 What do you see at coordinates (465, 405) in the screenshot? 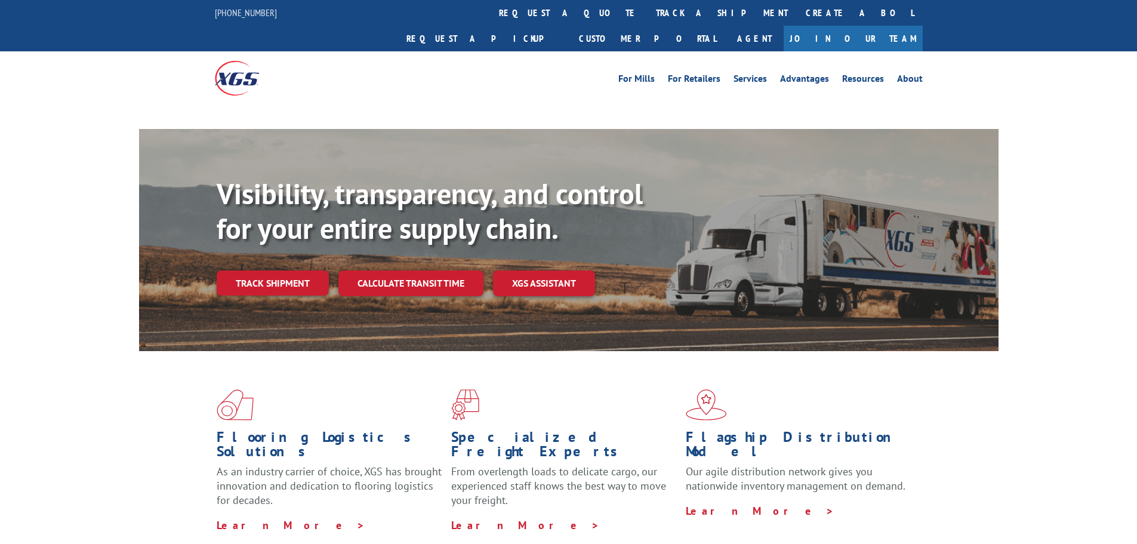
I see `img: xgs-icon-focused-on-flooring-red` at bounding box center [465, 405].